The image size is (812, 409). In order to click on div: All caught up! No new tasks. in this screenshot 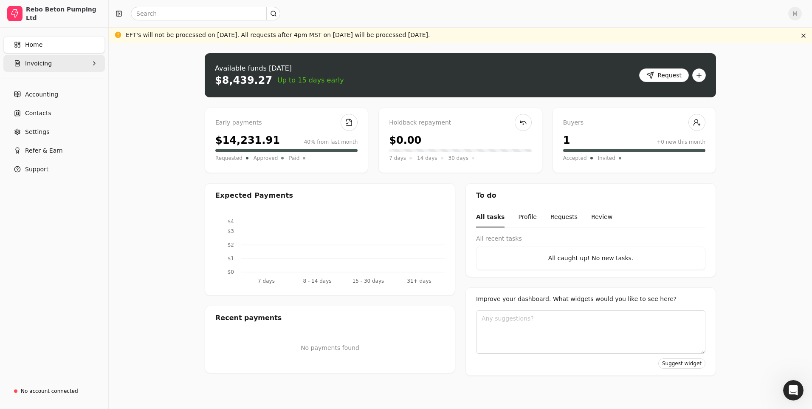, I will do `click(591, 258)`.